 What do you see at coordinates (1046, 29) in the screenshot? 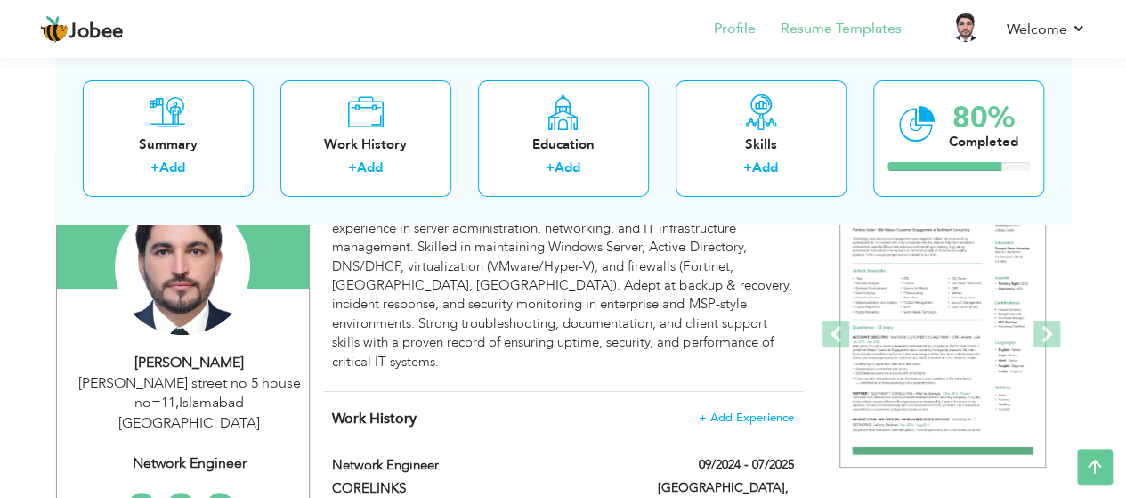
I see `a: Welcome` at bounding box center [1046, 29].